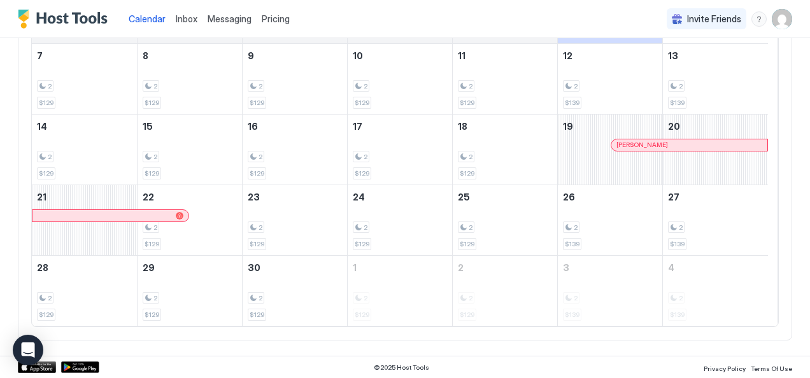 This screenshot has height=378, width=810. I want to click on a: App Store, so click(37, 367).